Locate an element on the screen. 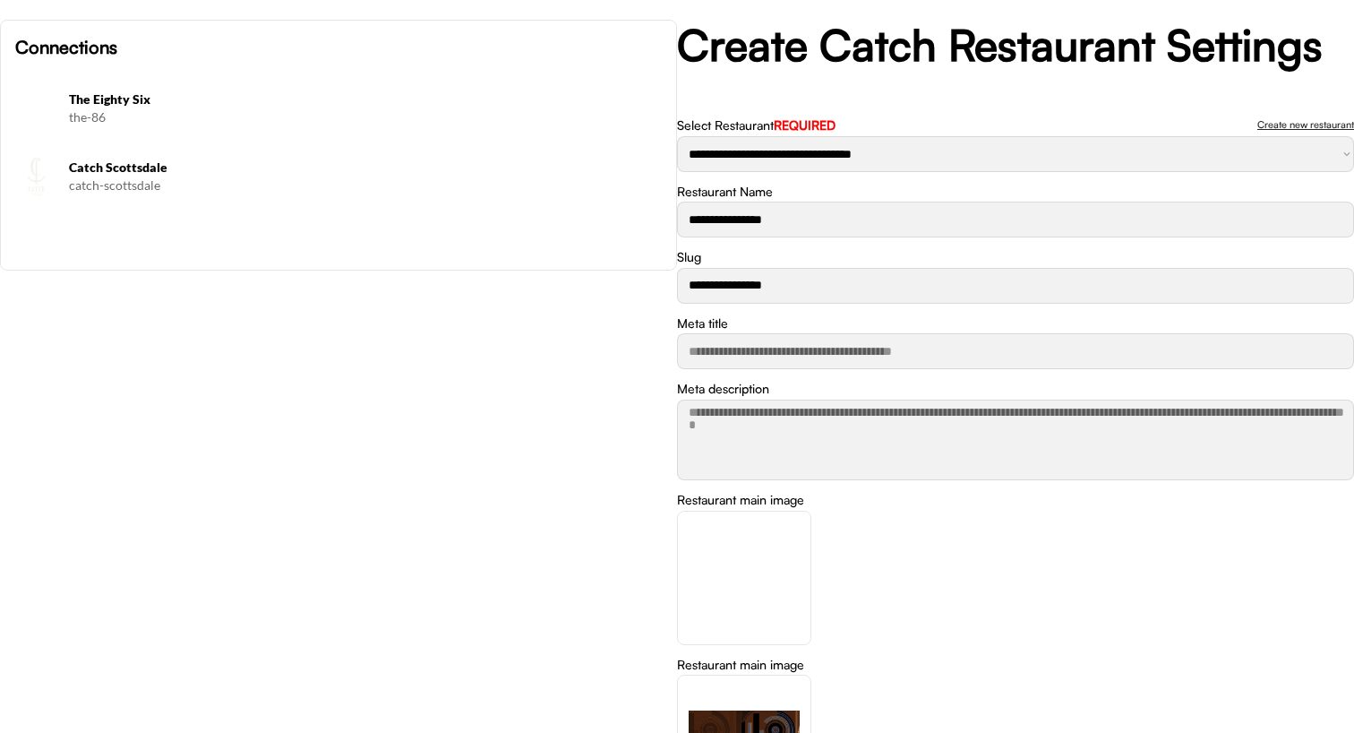  font: REQUIRED is located at coordinates (804, 125).